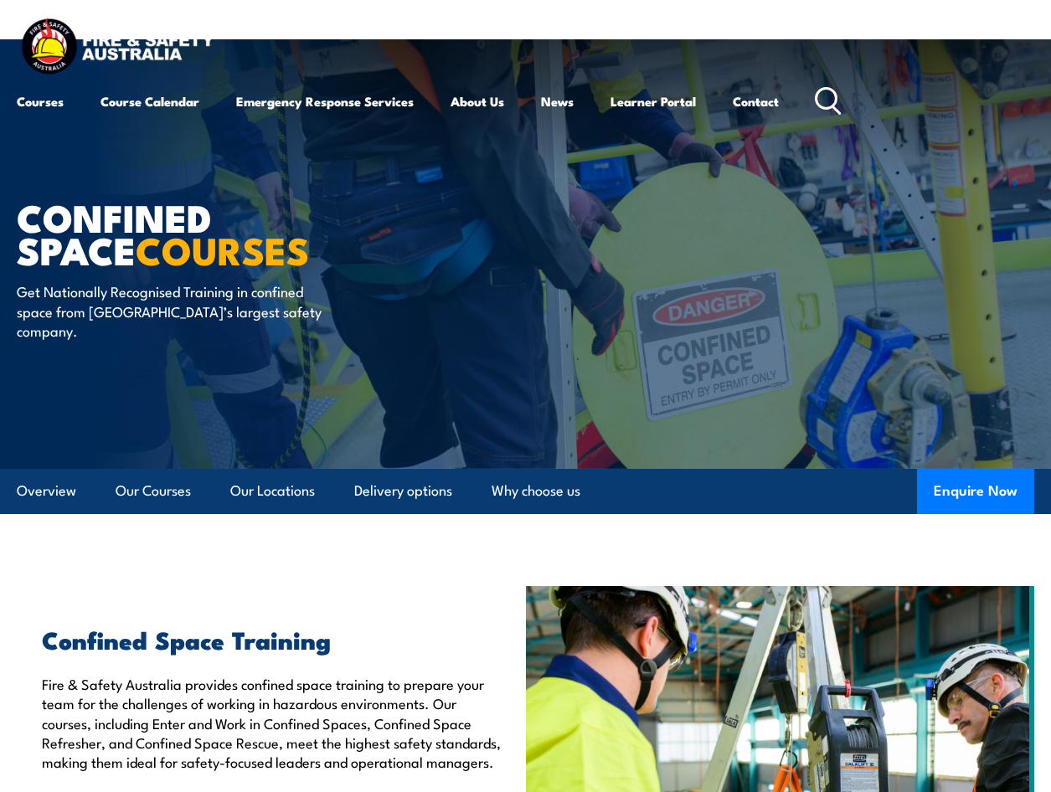 The image size is (1051, 792). Describe the element at coordinates (153, 491) in the screenshot. I see `a: Our Courses` at that location.